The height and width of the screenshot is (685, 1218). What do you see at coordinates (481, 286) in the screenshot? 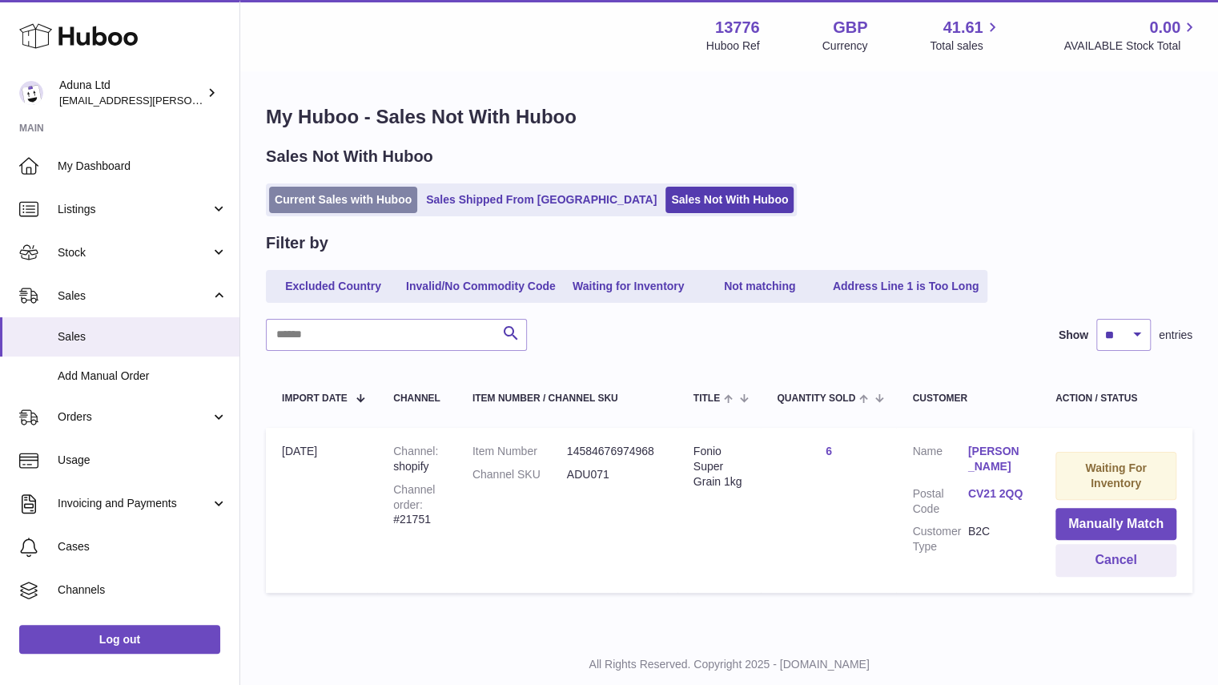
I see `a: Invalid/No Commodity Code` at bounding box center [481, 286].